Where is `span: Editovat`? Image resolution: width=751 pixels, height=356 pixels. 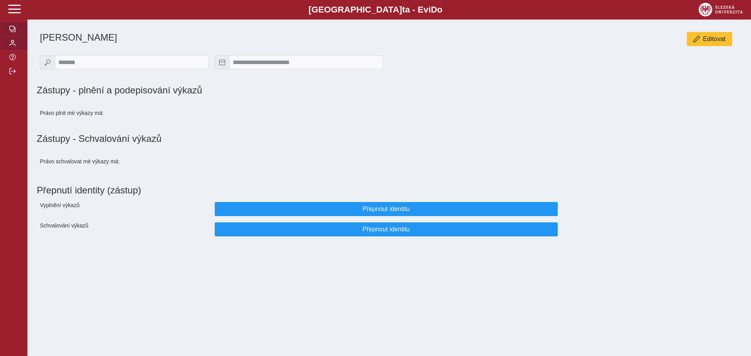
span: Editovat is located at coordinates (714, 39).